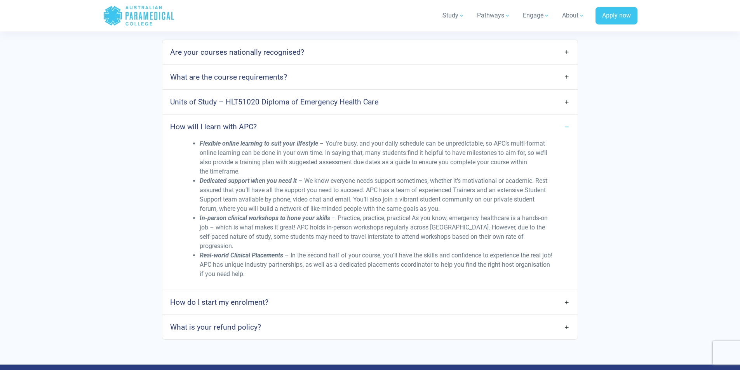  I want to click on a: About, so click(573, 16).